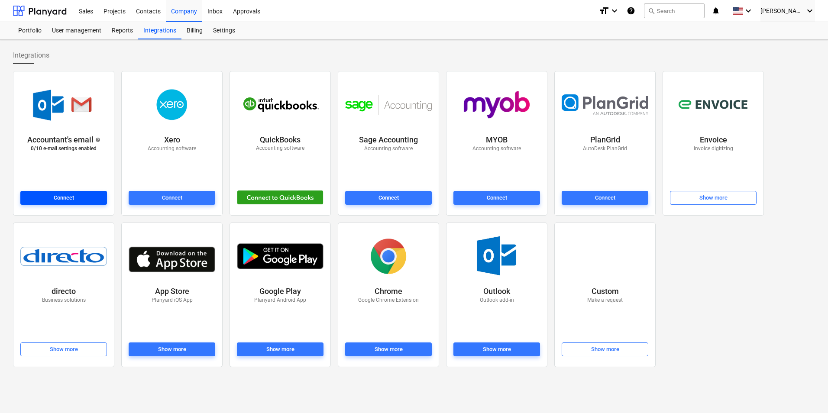 The image size is (828, 413). I want to click on p: Outlook, so click(497, 291).